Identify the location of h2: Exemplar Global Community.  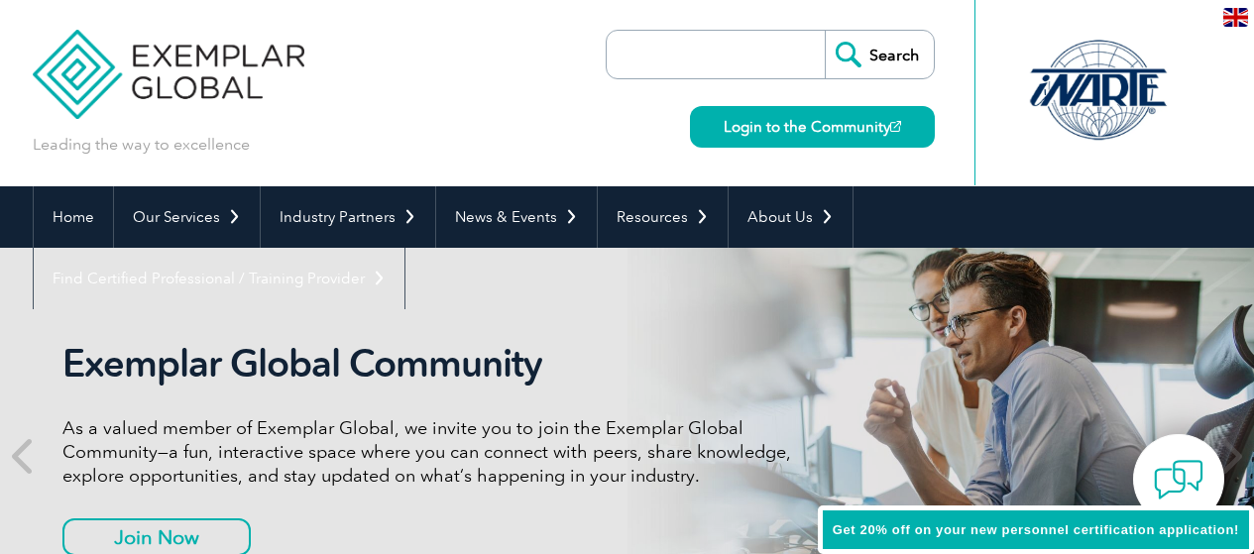
(434, 364).